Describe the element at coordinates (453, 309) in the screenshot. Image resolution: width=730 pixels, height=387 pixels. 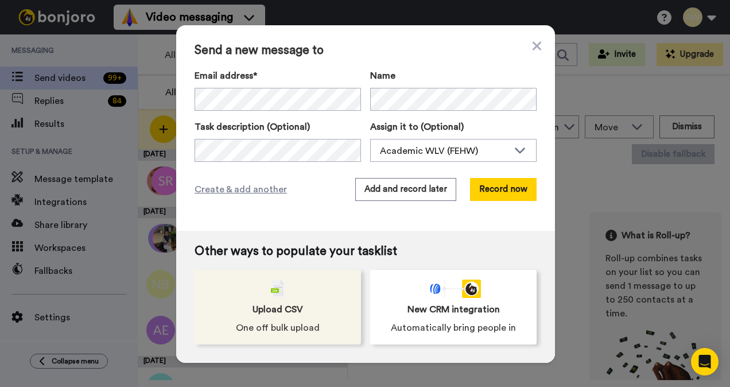
I see `span: New CRM integration` at that location.